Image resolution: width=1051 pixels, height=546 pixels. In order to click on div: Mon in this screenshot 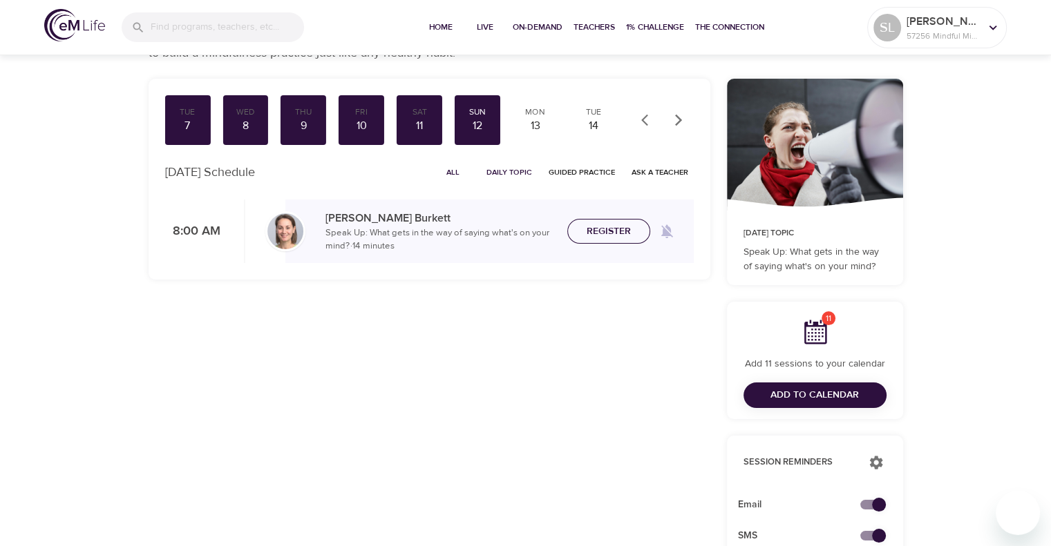, I will do `click(535, 112)`.